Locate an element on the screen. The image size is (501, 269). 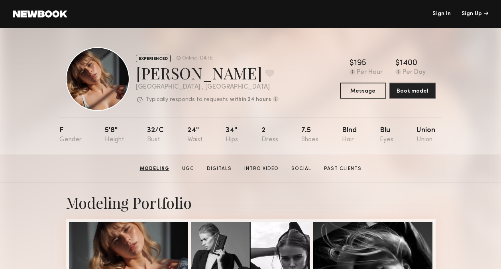
div: F is located at coordinates (71, 135).